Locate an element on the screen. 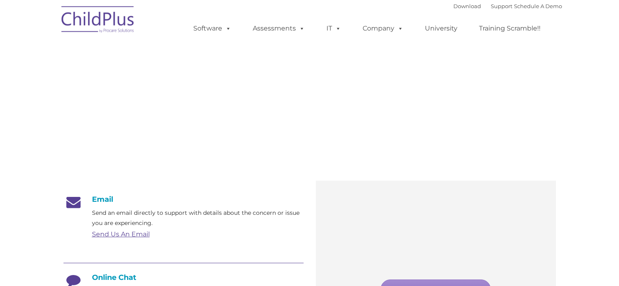 Image resolution: width=619 pixels, height=286 pixels. a: Send Us An Email is located at coordinates (121, 234).